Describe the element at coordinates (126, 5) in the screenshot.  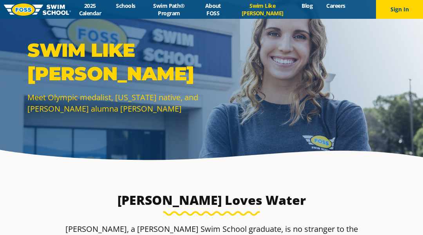
I see `a: Schools` at that location.